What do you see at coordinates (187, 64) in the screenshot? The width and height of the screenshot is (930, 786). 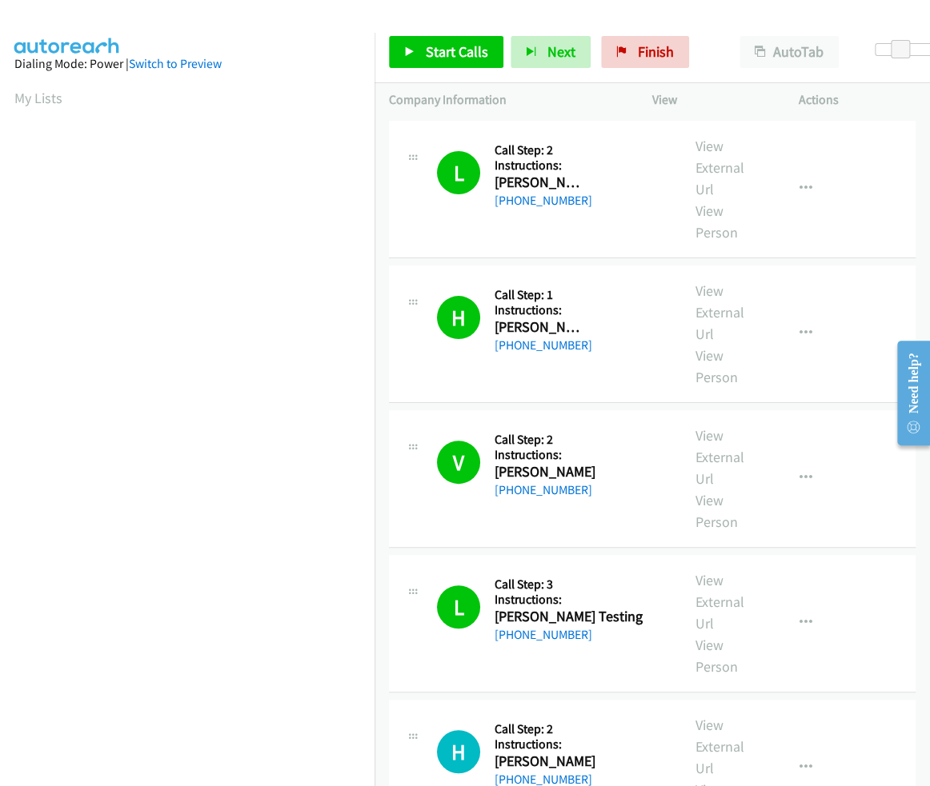 I see `div: Dialing Mode: Power |` at bounding box center [187, 64].